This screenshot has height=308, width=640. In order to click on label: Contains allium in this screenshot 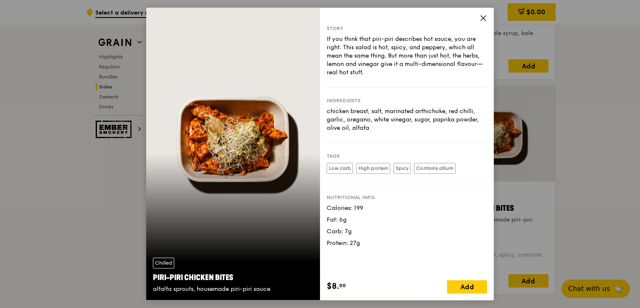, I will do `click(435, 168)`.